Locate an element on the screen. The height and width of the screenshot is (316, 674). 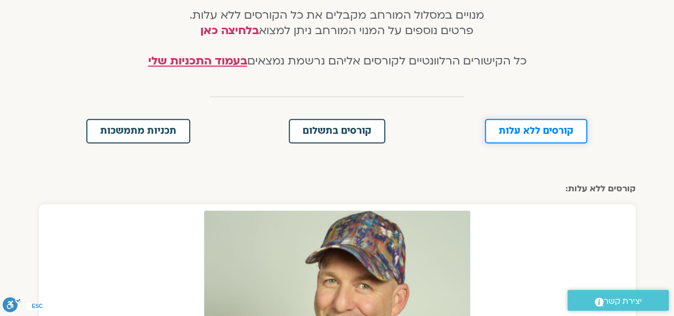
a: יצירת קשר is located at coordinates (618, 300).